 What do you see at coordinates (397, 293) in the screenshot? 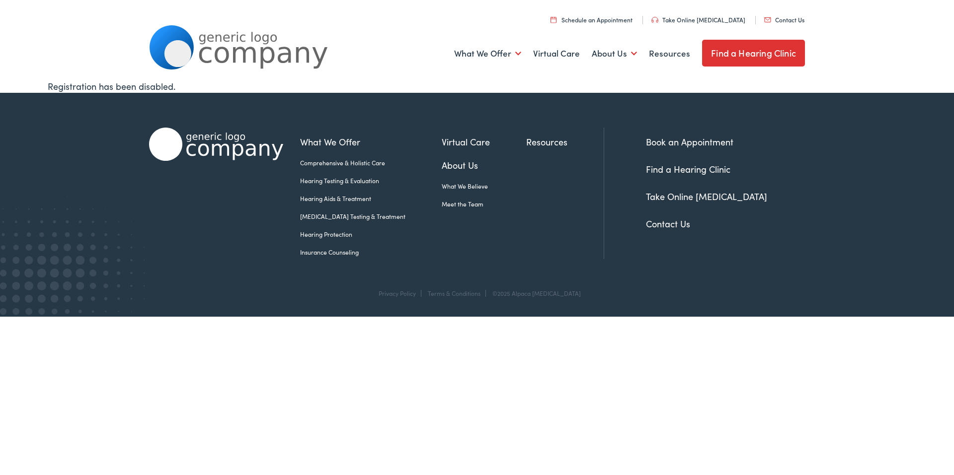
I see `a: Privacy Policy` at bounding box center [397, 293].